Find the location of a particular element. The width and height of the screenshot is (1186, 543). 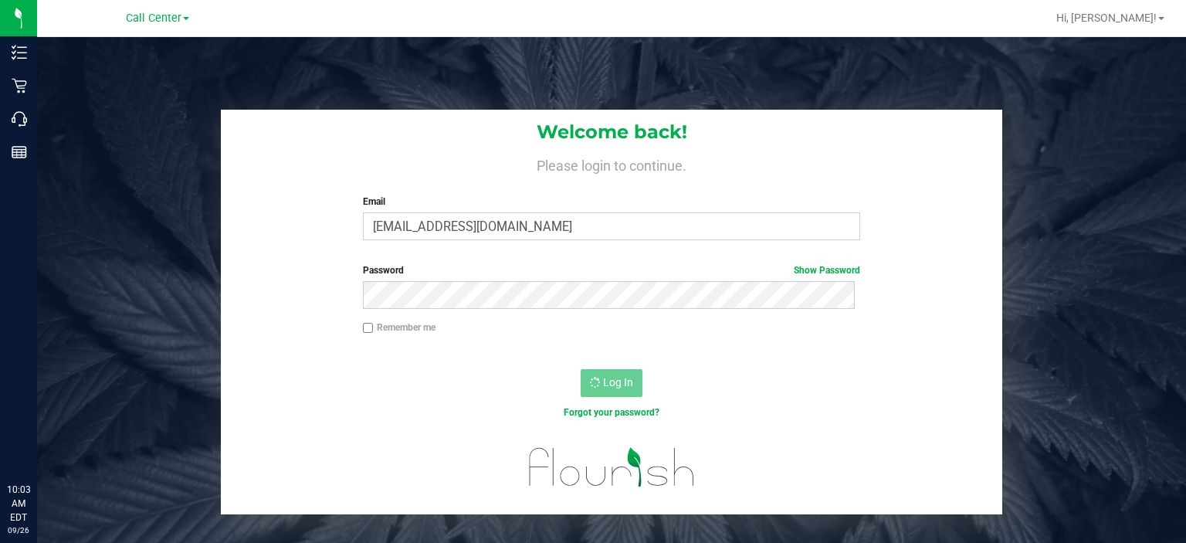

span: Call Center is located at coordinates (154, 18).